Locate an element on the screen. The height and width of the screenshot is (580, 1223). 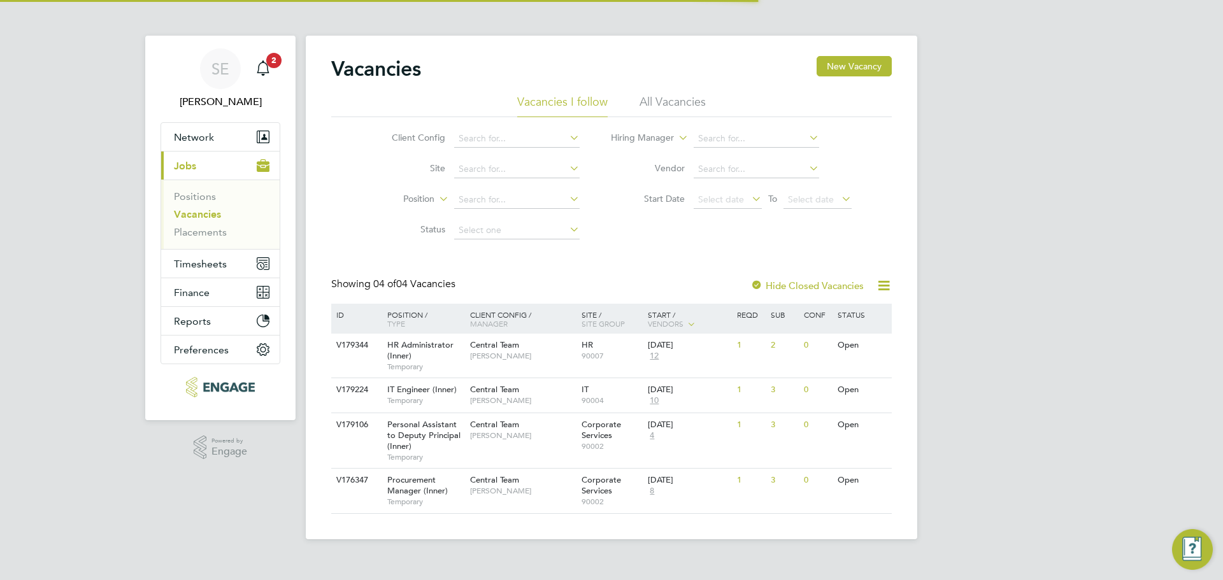
input: Select one is located at coordinates (517, 231).